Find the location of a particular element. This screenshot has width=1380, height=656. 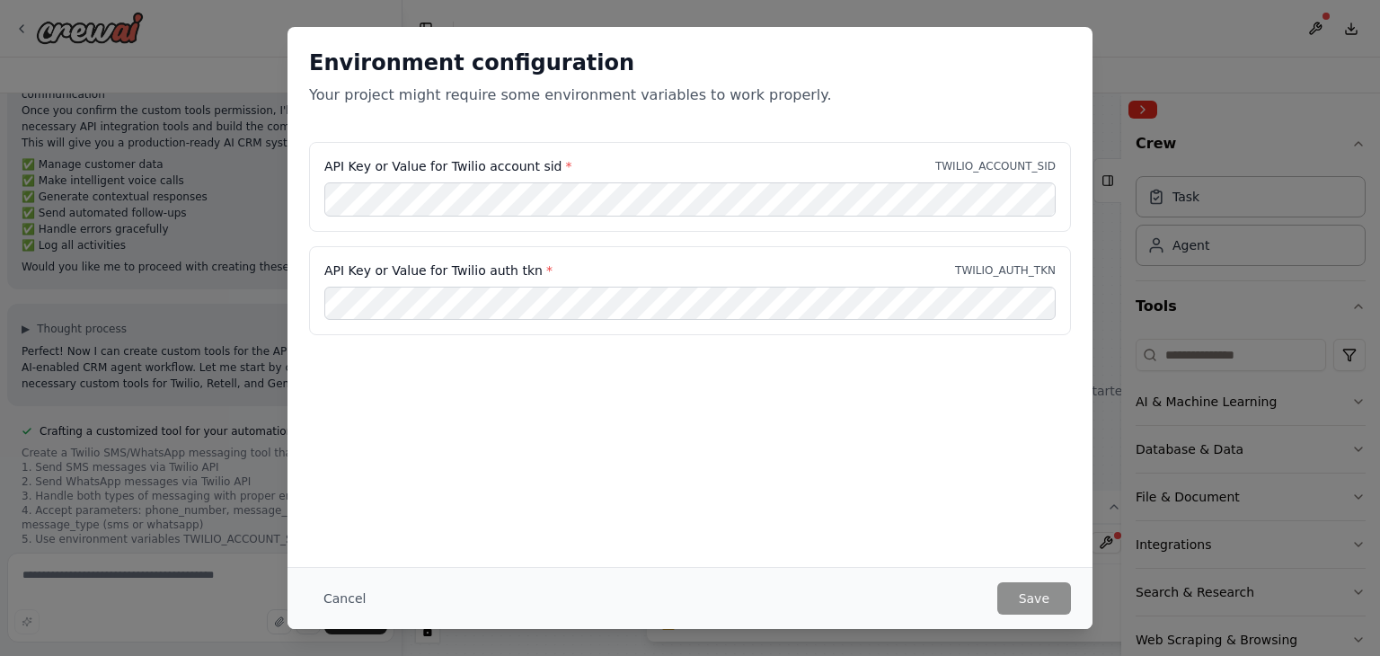

button: Cancel is located at coordinates (344, 598).